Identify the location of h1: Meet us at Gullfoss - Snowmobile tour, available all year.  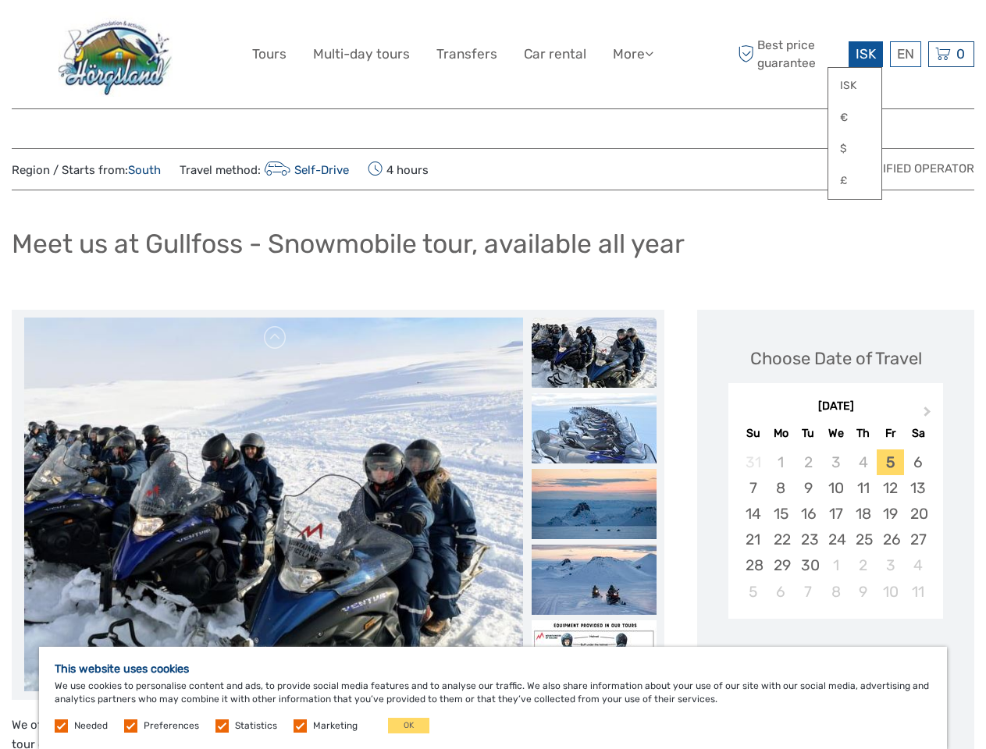
(348, 244).